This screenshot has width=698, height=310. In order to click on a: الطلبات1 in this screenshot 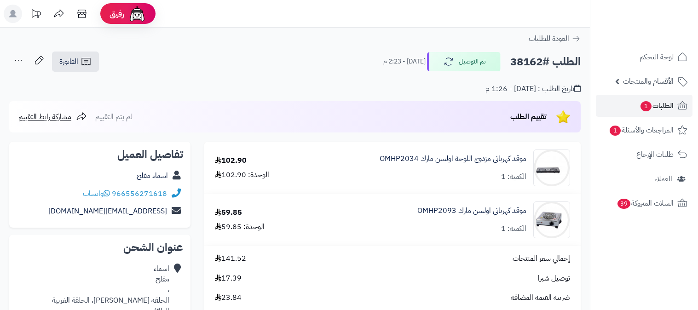, I will do `click(645, 106)`.